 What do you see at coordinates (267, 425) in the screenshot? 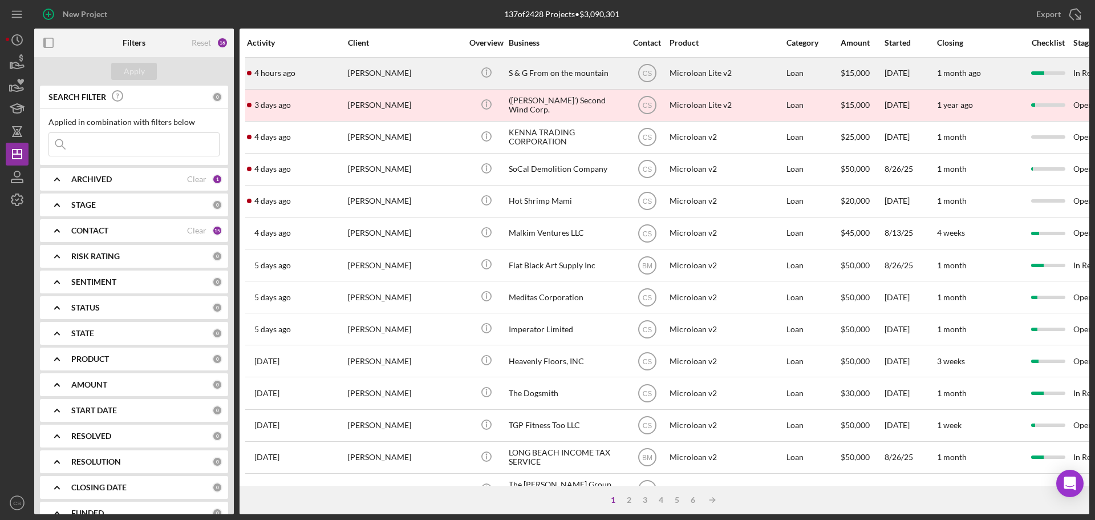
I see `time: 2025-08-27 20:10` at bounding box center [267, 425].